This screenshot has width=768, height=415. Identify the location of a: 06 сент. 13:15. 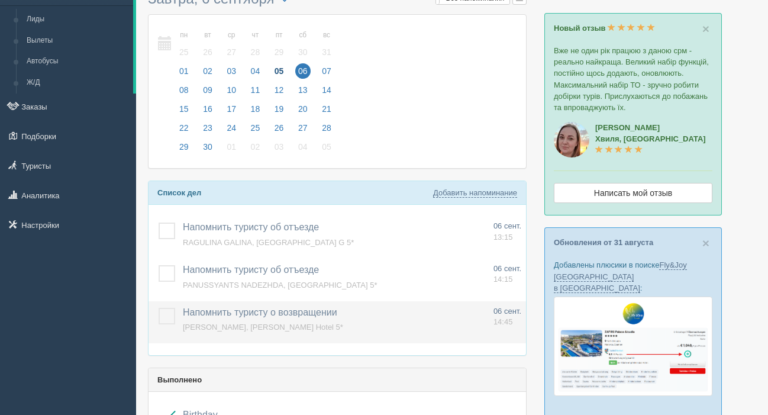
(507, 231).